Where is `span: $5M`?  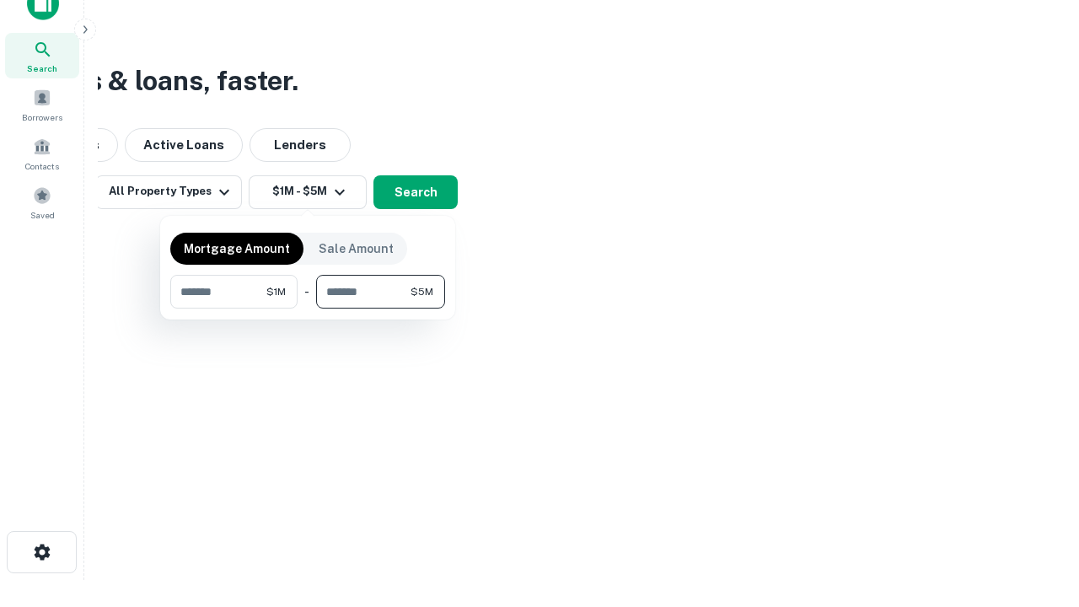
span: $5M is located at coordinates (421, 292).